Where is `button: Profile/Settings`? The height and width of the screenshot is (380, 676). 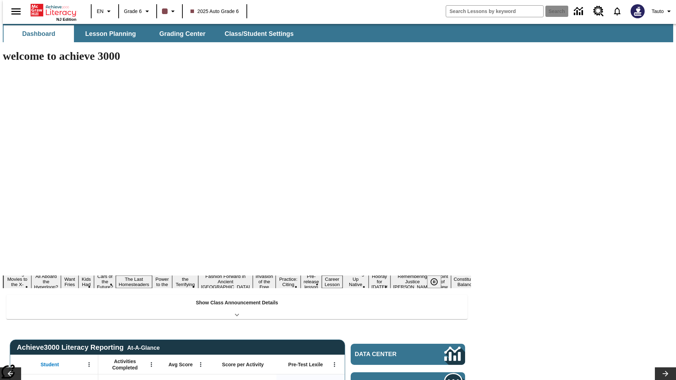 button: Profile/Settings is located at coordinates (662, 11).